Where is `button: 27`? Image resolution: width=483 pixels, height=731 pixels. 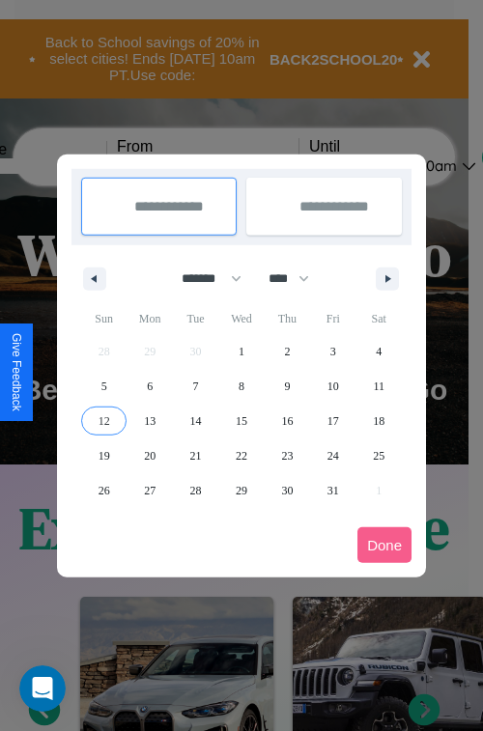 button: 27 is located at coordinates (149, 490).